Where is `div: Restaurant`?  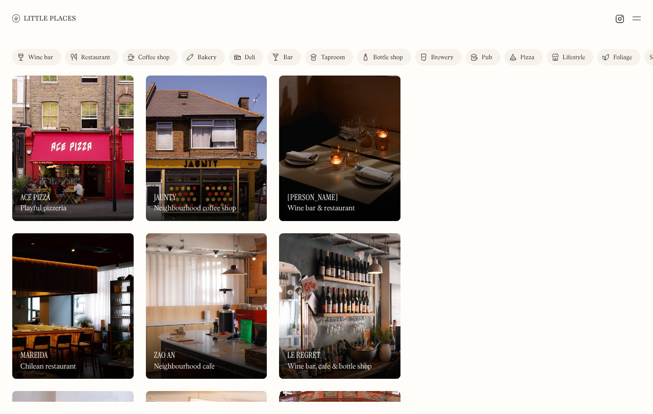 div: Restaurant is located at coordinates (95, 58).